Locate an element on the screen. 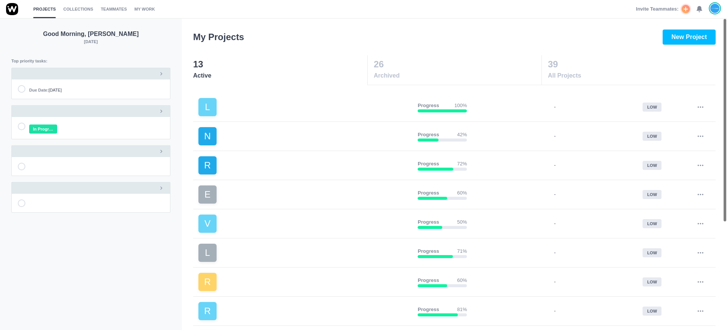  span: All Projects is located at coordinates (631, 76).